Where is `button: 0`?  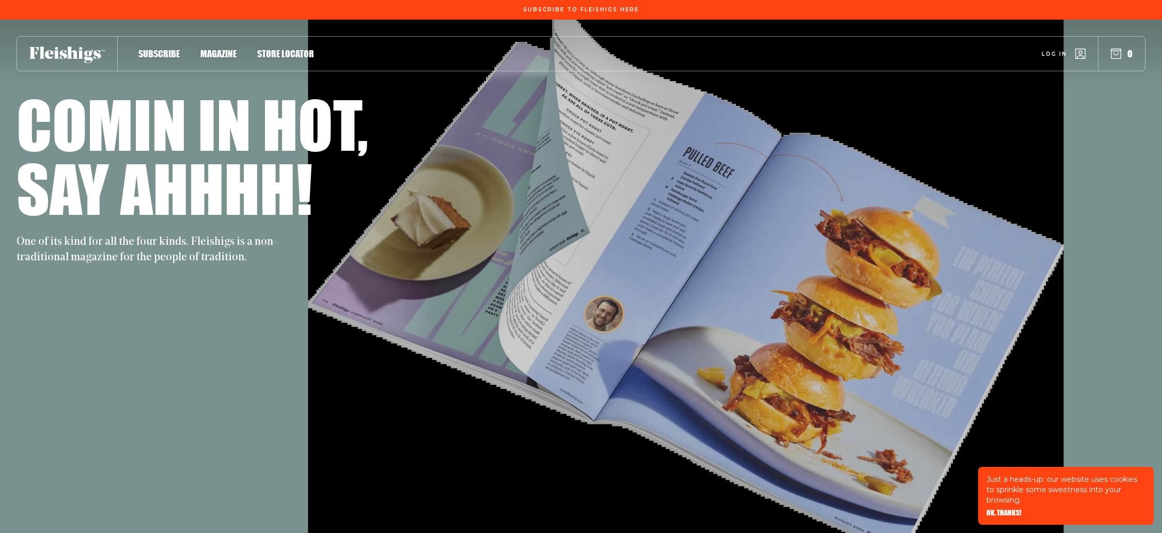 button: 0 is located at coordinates (1122, 54).